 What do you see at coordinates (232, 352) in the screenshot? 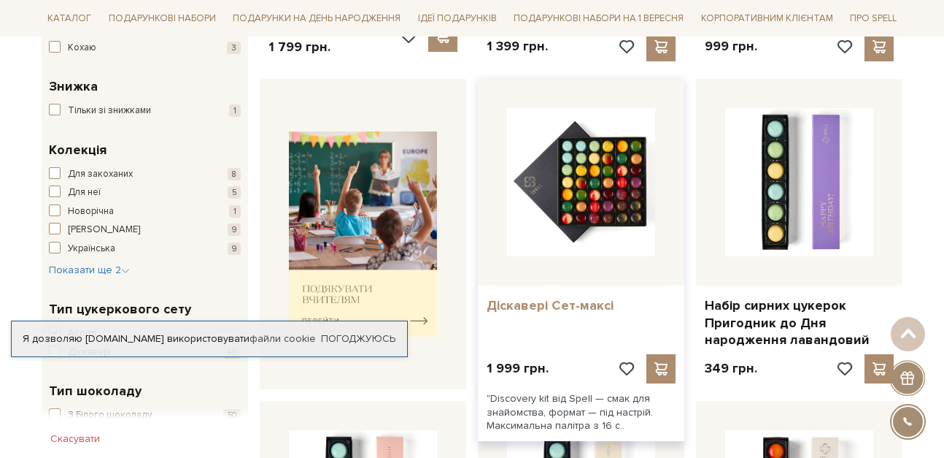
I see `span: +3` at bounding box center [232, 352].